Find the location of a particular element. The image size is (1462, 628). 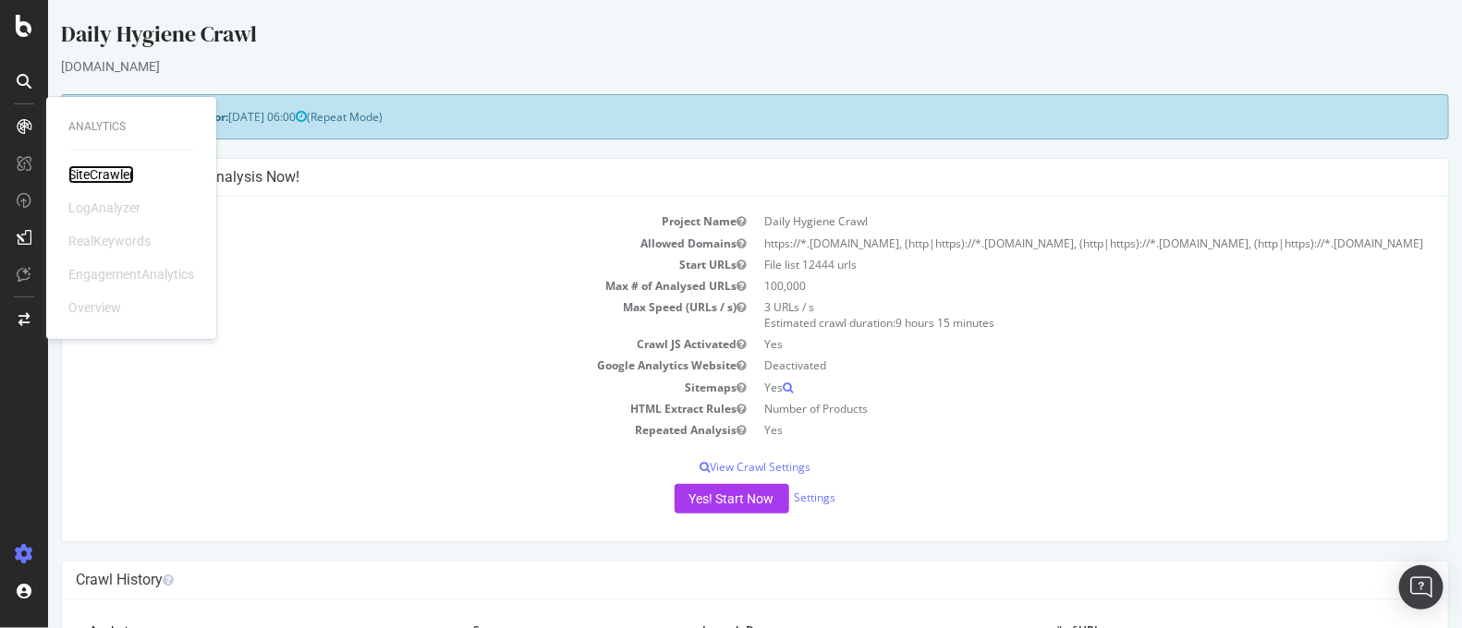

div: Open Intercom Messenger is located at coordinates (1421, 588).